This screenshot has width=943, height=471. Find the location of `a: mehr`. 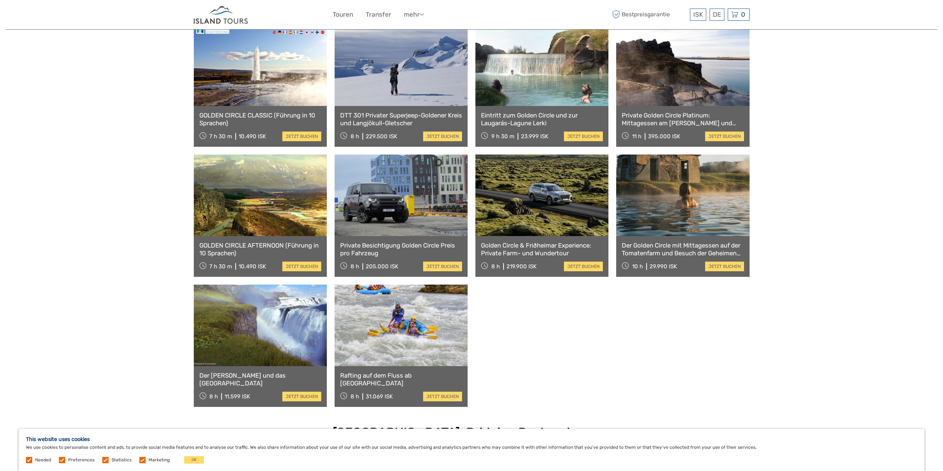

a: mehr is located at coordinates (414, 14).